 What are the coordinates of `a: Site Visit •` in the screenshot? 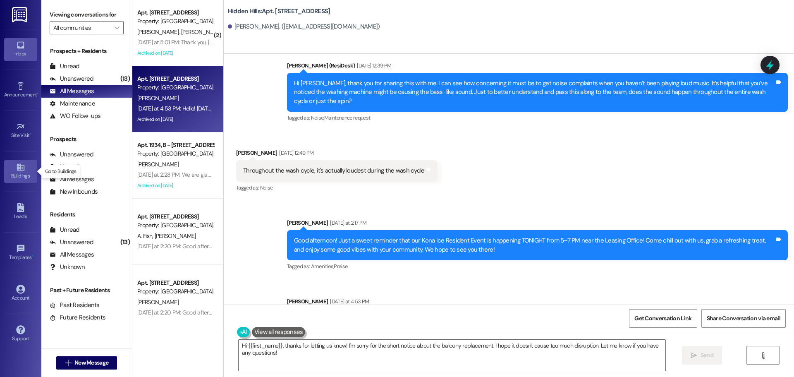 It's located at (21, 131).